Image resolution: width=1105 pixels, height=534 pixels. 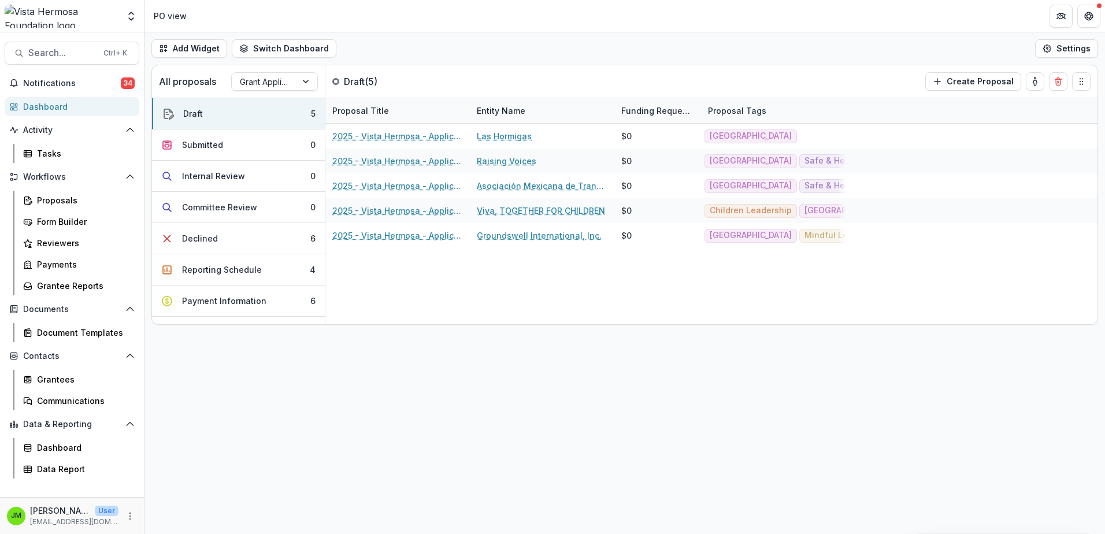 I want to click on a: Reviewers, so click(x=79, y=243).